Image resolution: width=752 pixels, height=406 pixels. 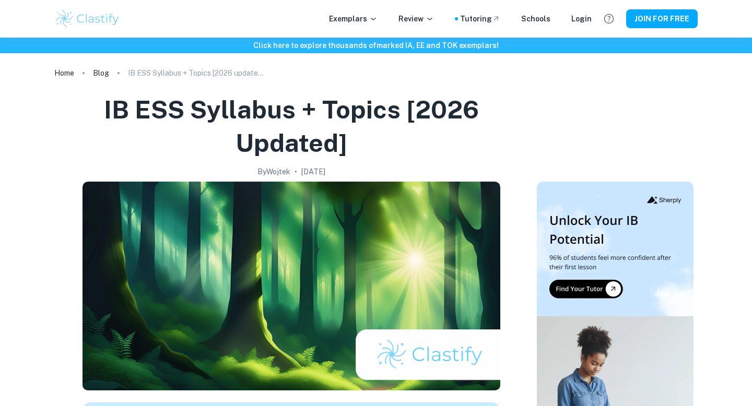 What do you see at coordinates (87, 19) in the screenshot?
I see `img: Clastify logo` at bounding box center [87, 19].